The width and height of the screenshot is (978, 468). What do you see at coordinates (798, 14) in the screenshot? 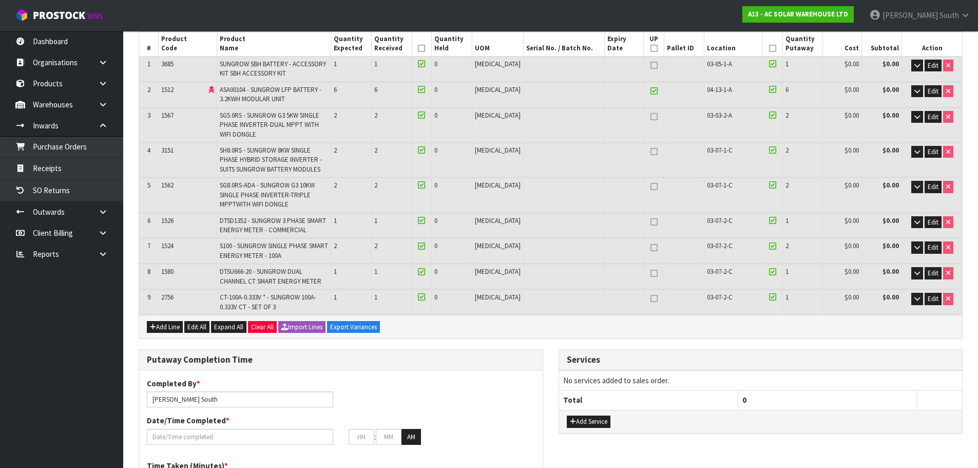
I see `strong: A13 - AC SOLAR WAREHOUSE LTD` at bounding box center [798, 14].